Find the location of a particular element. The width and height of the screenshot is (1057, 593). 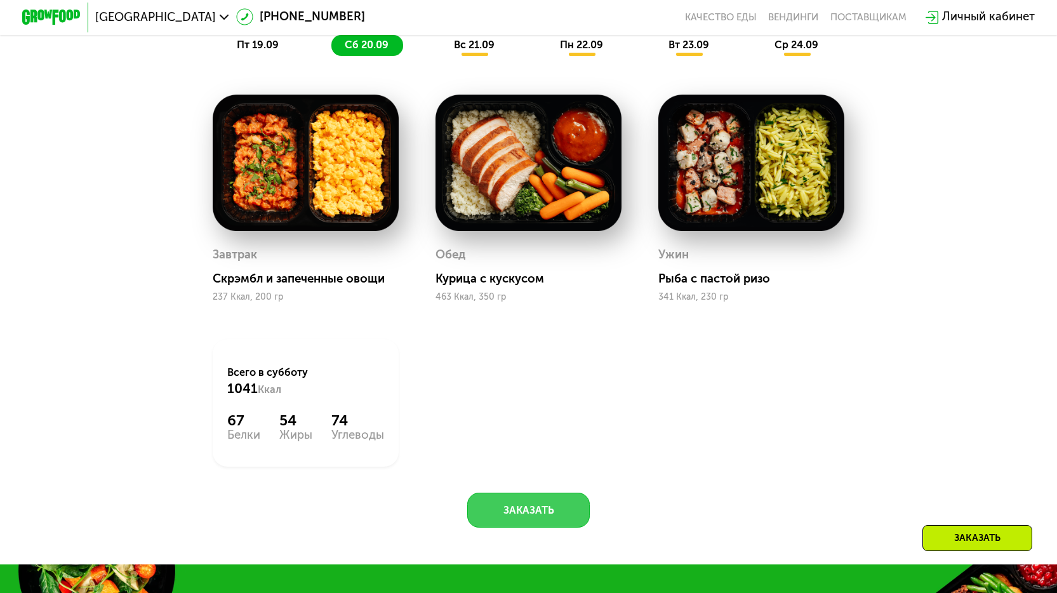

div: 54 is located at coordinates (296, 421).